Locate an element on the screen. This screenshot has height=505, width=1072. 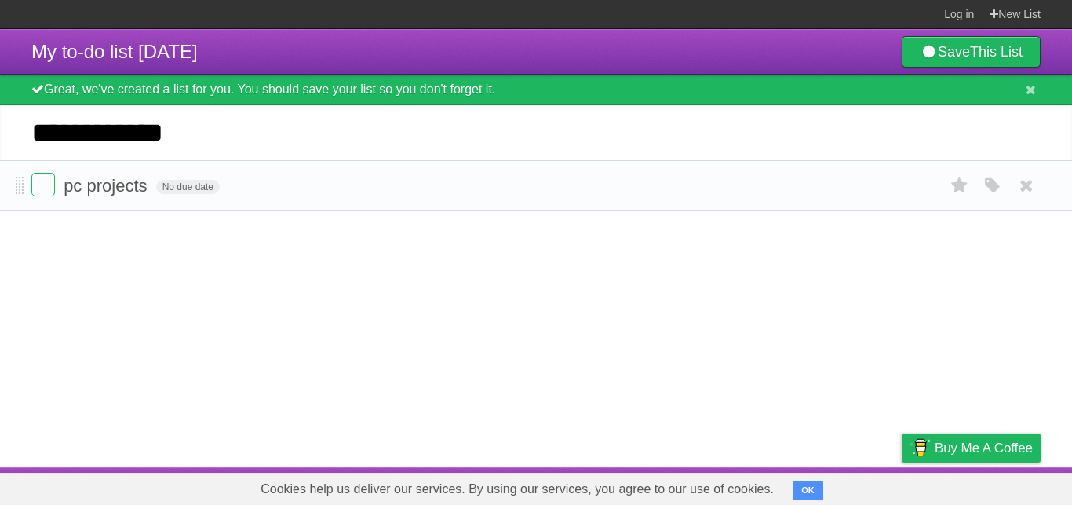
span: No due date is located at coordinates (188, 187).